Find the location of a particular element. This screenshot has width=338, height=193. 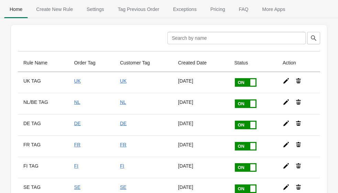

th: Created Date is located at coordinates (201, 63).